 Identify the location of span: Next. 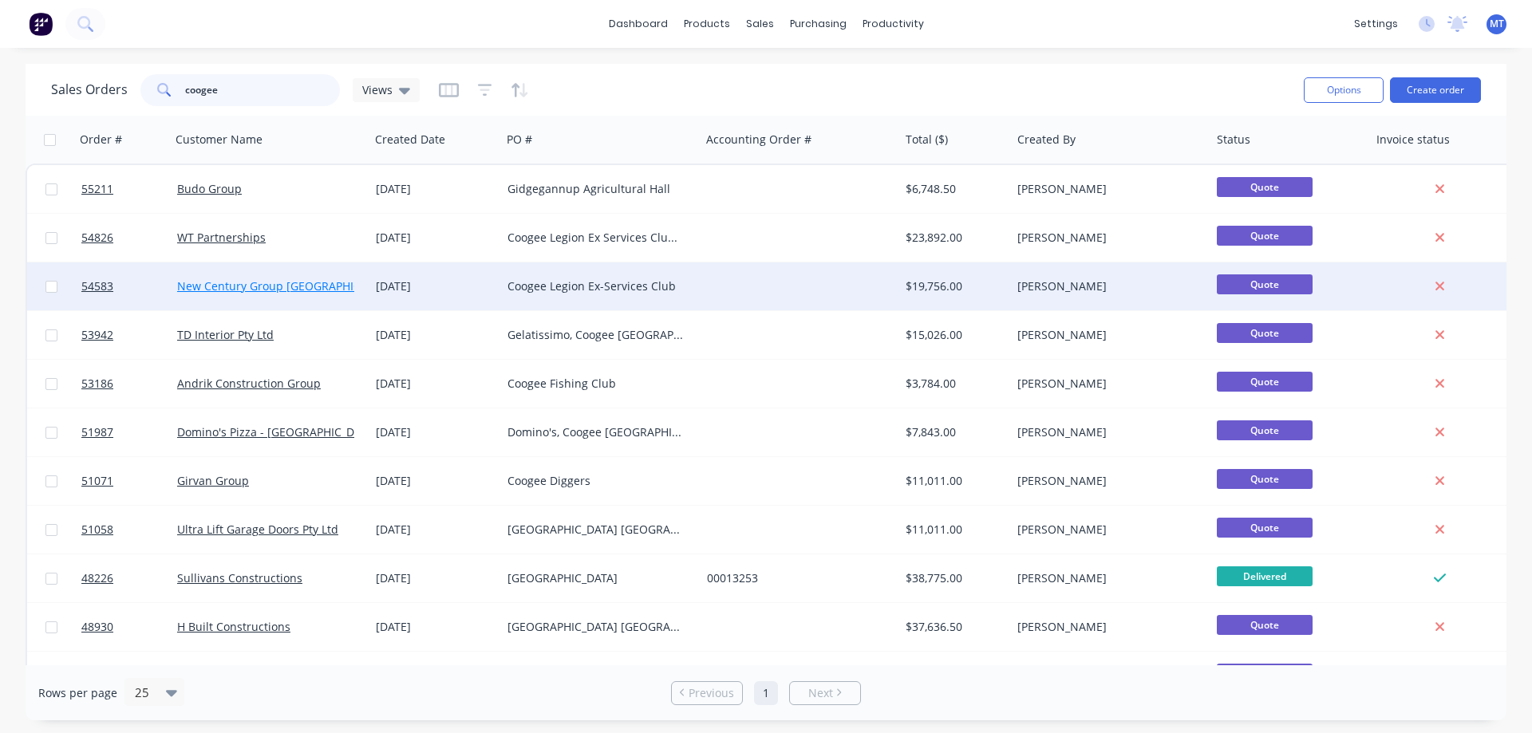
(820, 694).